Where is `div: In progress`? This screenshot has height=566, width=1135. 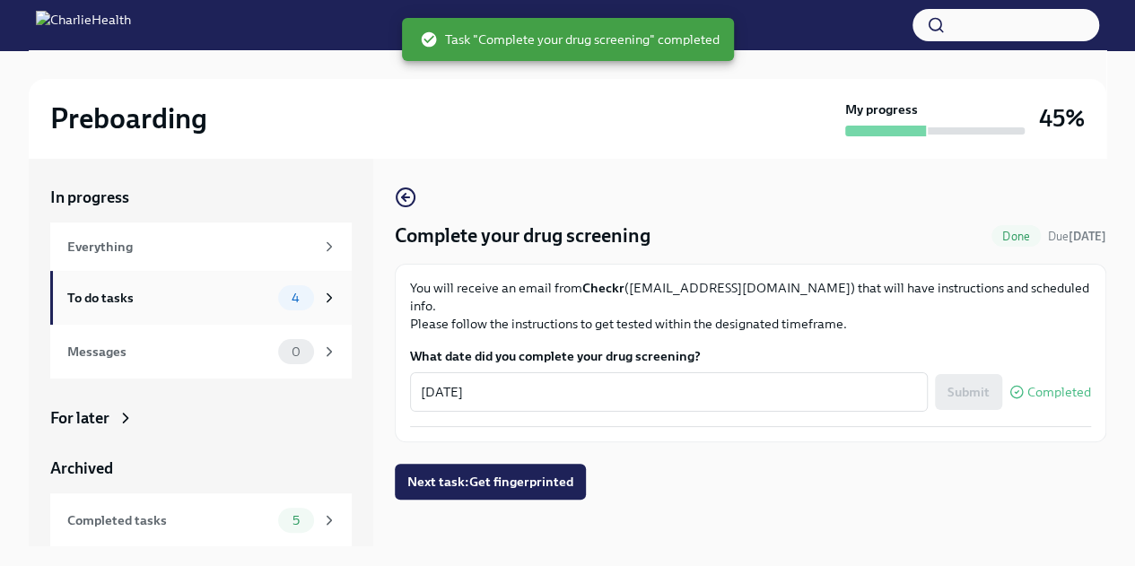
div: In progress is located at coordinates (201, 197).